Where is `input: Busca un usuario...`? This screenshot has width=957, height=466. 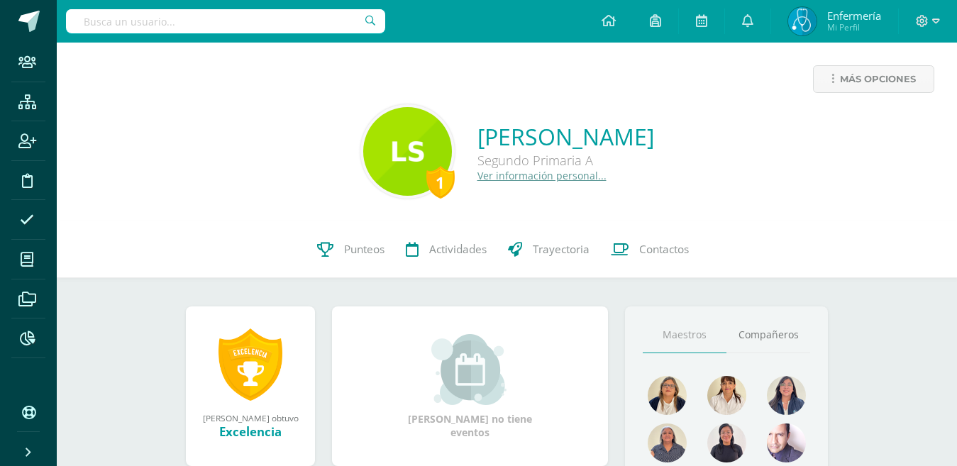
input: Busca un usuario... is located at coordinates (226, 21).